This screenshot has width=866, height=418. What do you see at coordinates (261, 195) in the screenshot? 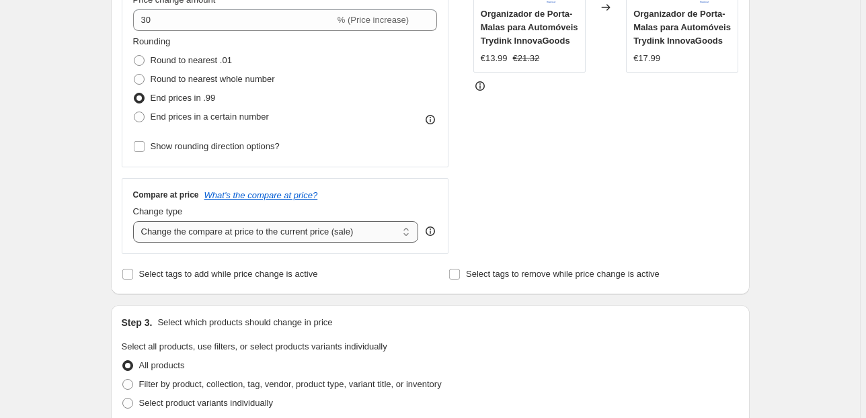
I see `button: What's the compare at price?` at bounding box center [261, 195].